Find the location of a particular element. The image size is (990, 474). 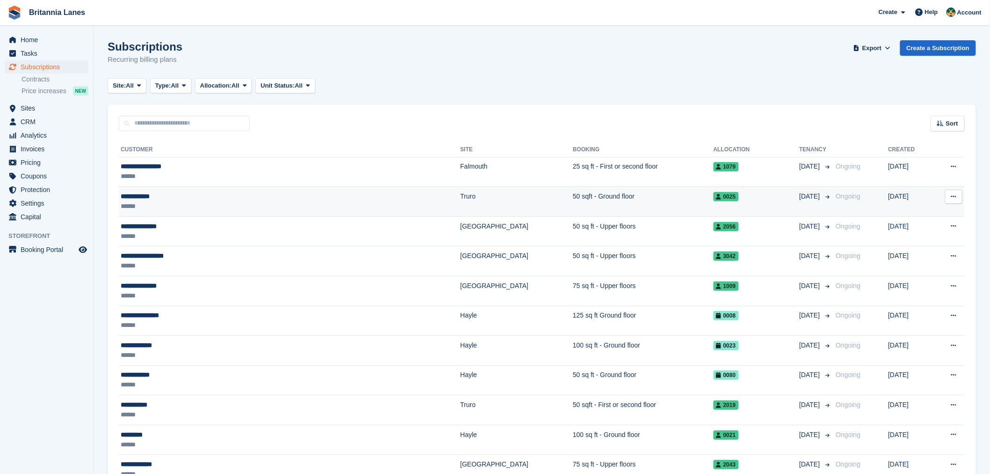

button: Export is located at coordinates (872, 48).